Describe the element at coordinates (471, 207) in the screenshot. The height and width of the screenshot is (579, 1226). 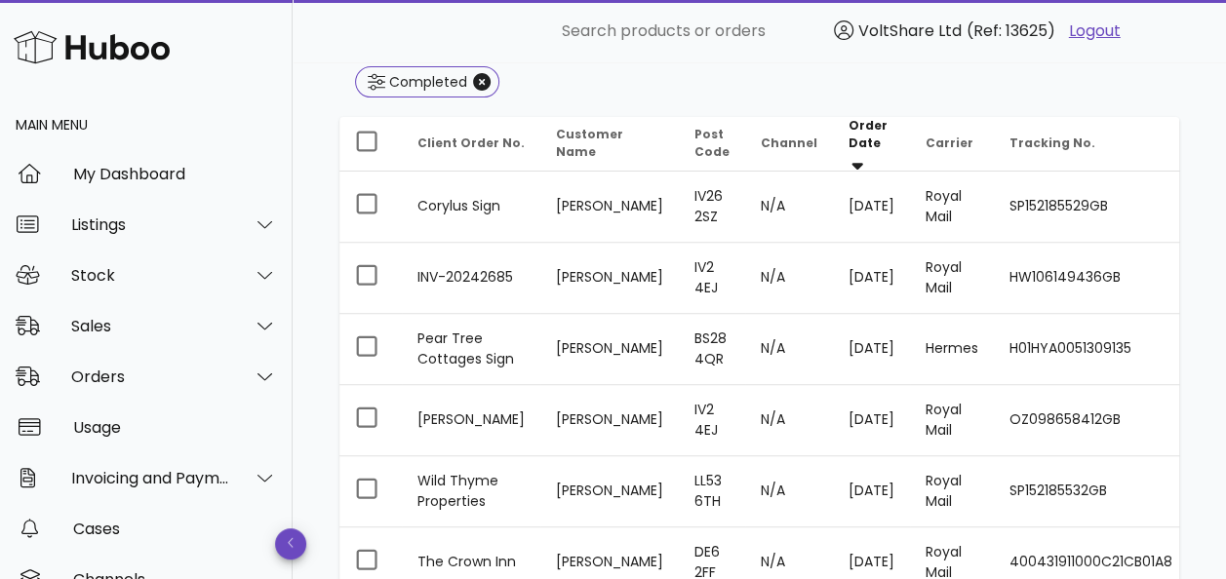
I see `td: Corylus Sign` at that location.